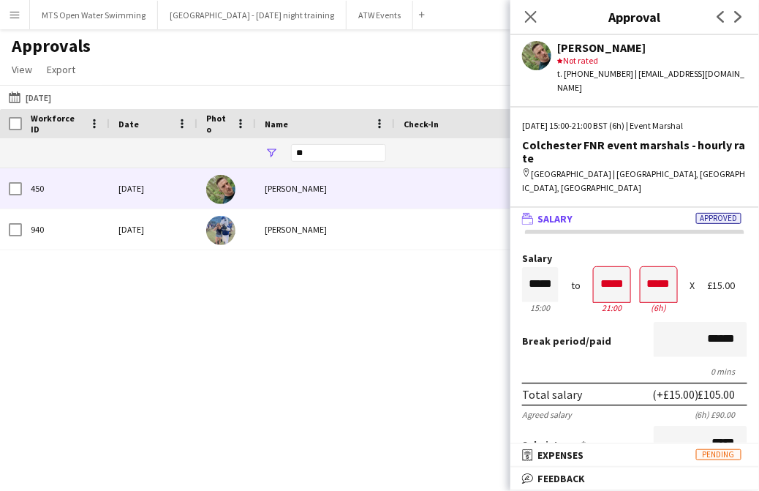 The width and height of the screenshot is (759, 491). Describe the element at coordinates (540, 307) in the screenshot. I see `div: 15:00` at that location.